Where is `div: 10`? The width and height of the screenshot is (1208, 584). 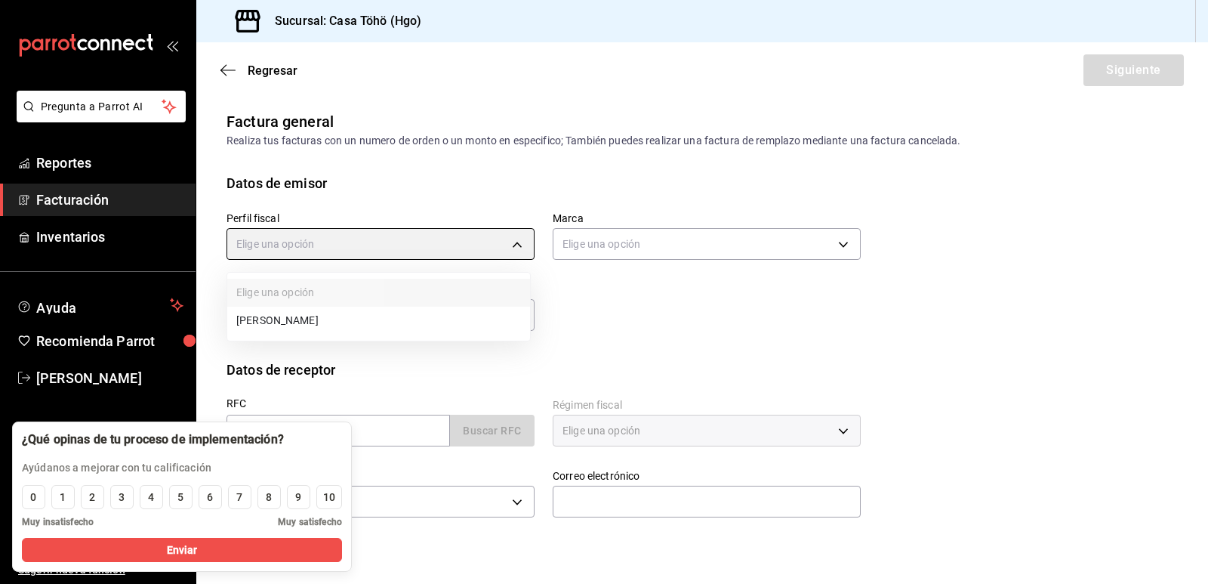 div: 10 is located at coordinates (329, 497).